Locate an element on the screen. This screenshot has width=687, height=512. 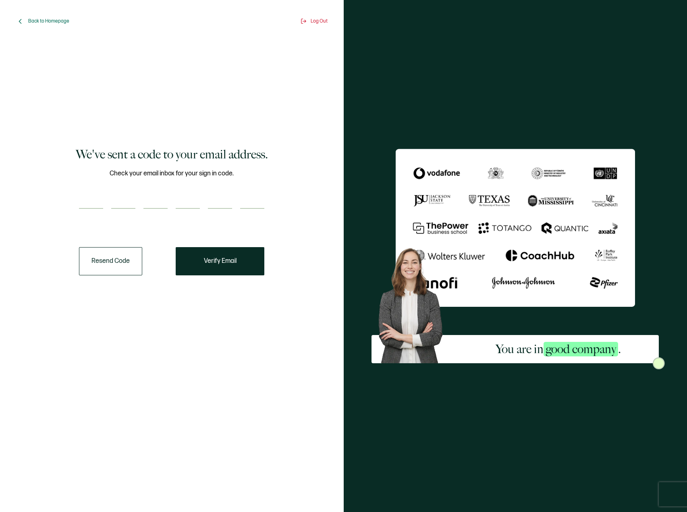
h2: You are in . is located at coordinates (558, 349).